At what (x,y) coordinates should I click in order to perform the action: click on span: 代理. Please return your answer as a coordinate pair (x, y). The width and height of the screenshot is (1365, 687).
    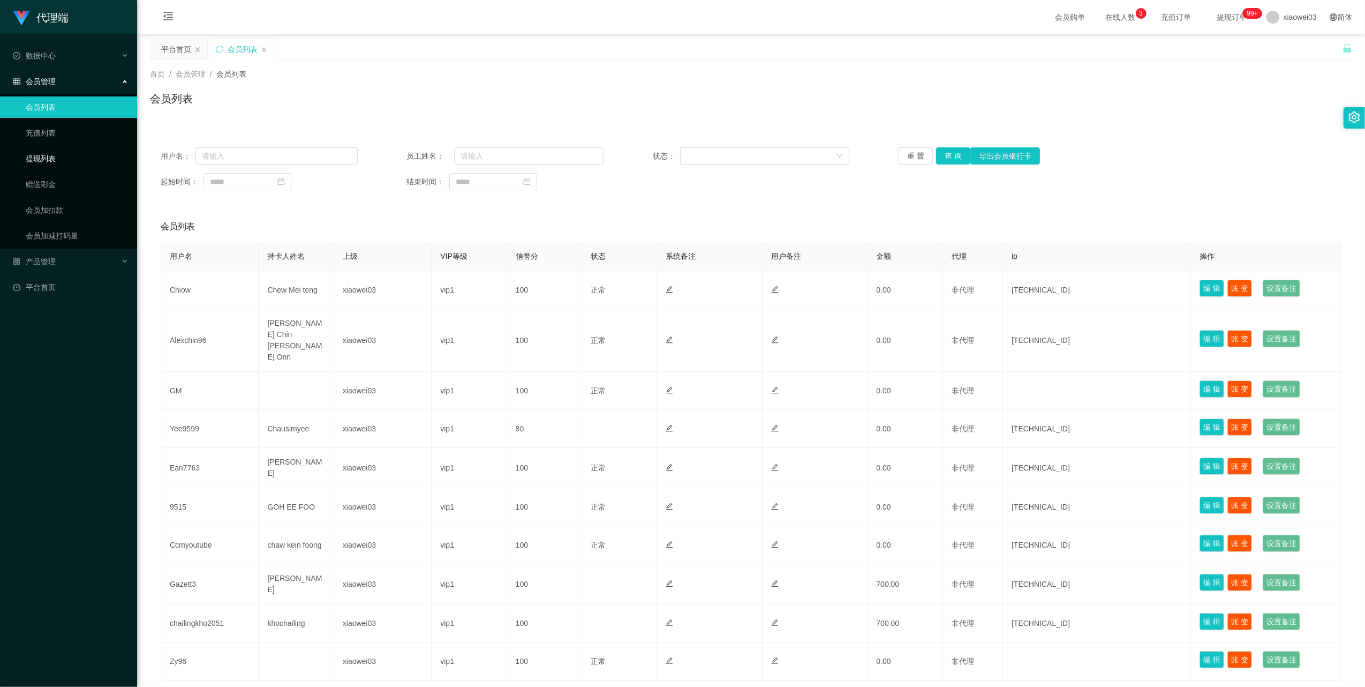
    Looking at the image, I should click on (959, 256).